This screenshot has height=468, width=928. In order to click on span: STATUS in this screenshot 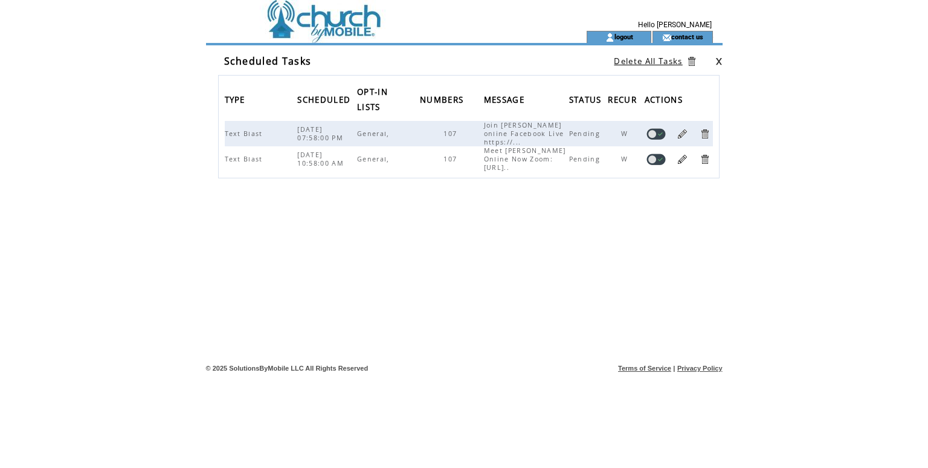, I will do `click(587, 101)`.